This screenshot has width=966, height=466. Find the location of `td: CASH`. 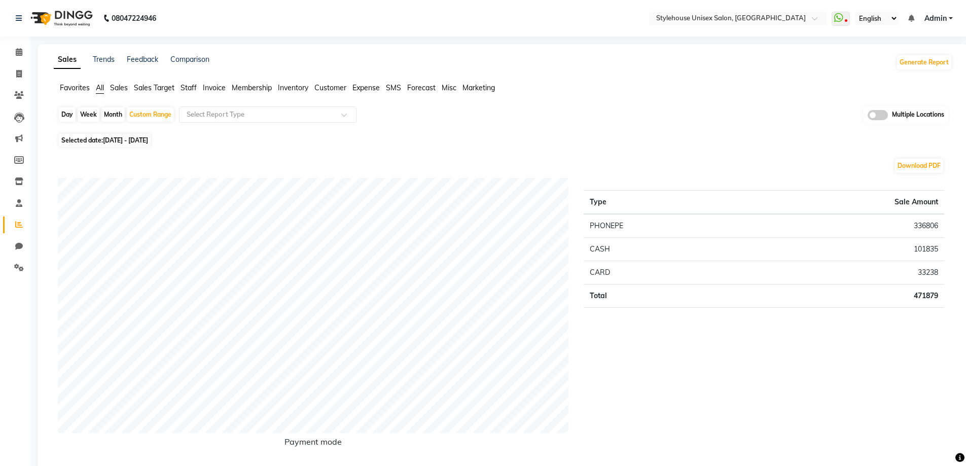

td: CASH is located at coordinates (665, 249).